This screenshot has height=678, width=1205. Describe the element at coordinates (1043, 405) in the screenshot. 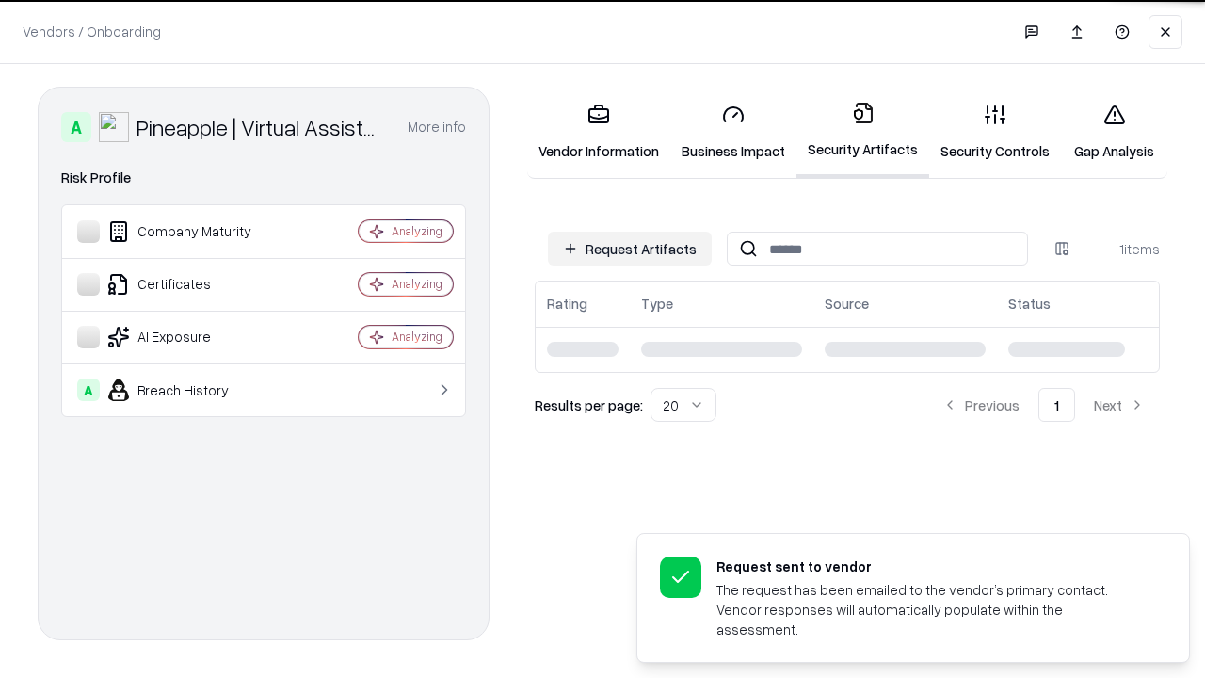

I see `nav: pagination` at that location.